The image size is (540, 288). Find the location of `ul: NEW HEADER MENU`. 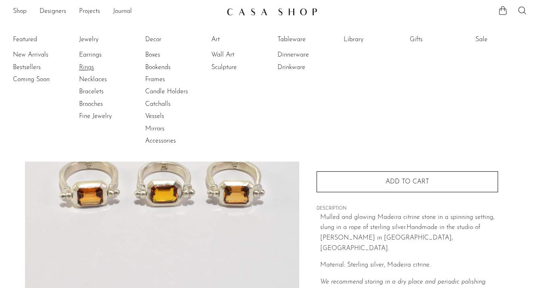

ul: NEW HEADER MENU is located at coordinates (117, 12).